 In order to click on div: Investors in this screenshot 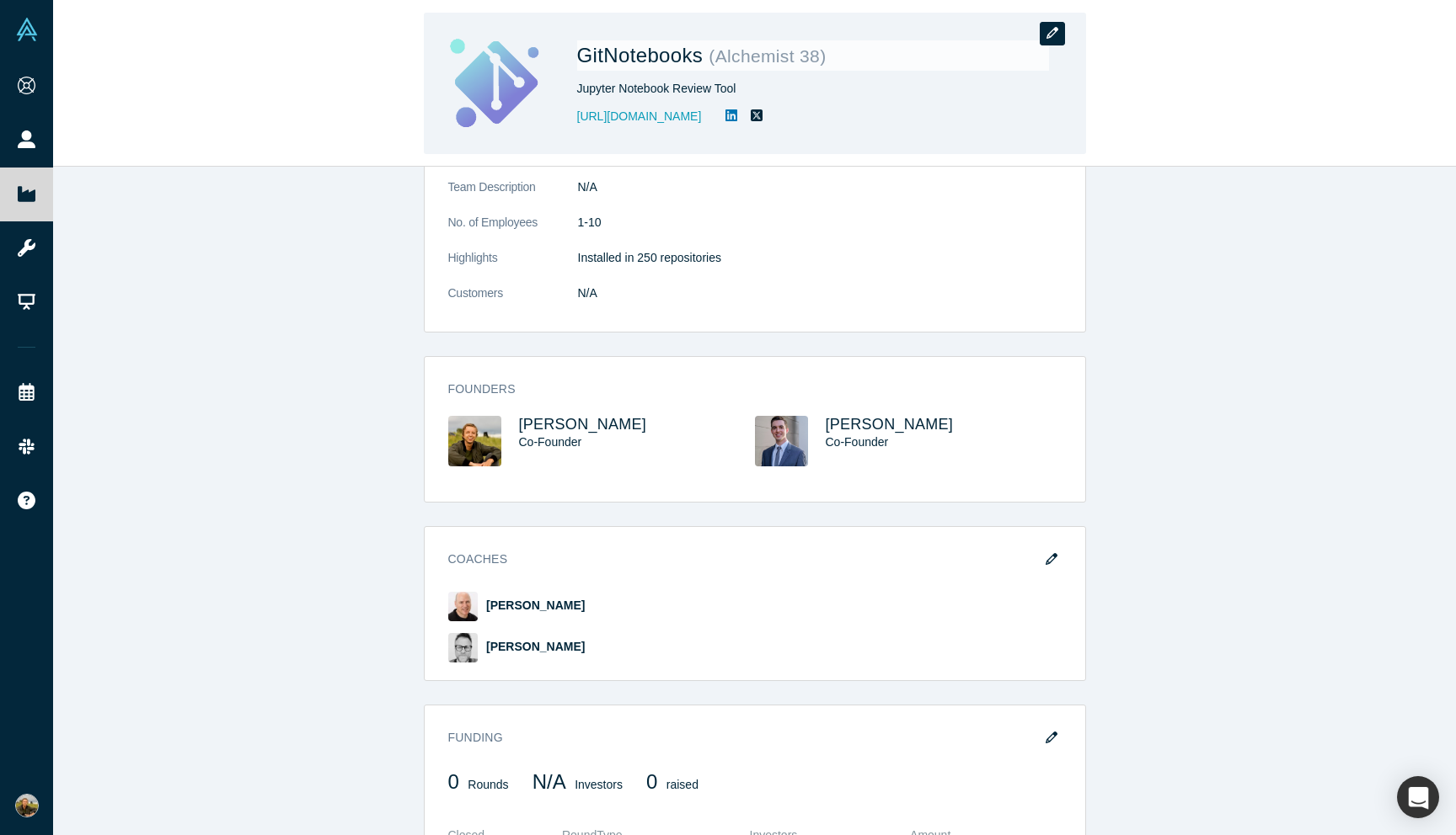, I will do `click(577, 789)`.